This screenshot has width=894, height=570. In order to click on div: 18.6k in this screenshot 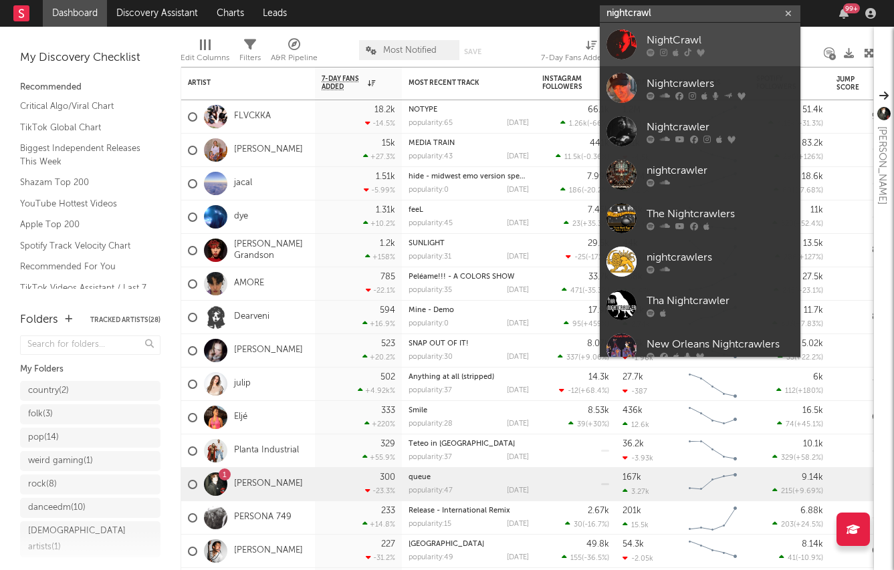, I will do `click(812, 177)`.